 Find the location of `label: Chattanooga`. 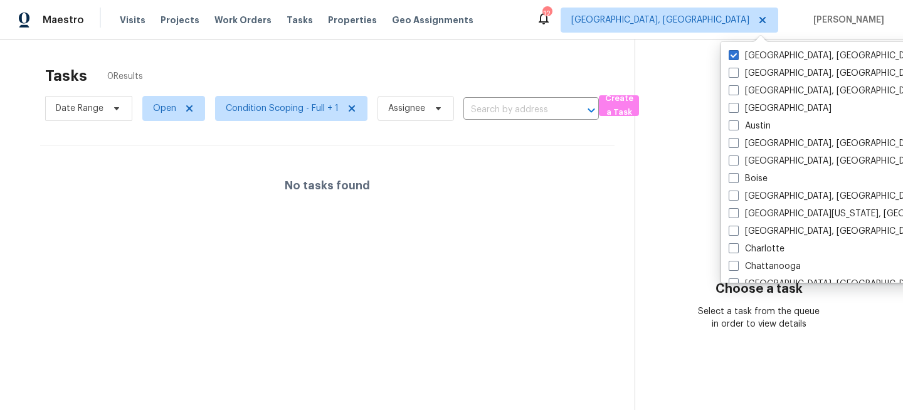

label: Chattanooga is located at coordinates (764, 266).